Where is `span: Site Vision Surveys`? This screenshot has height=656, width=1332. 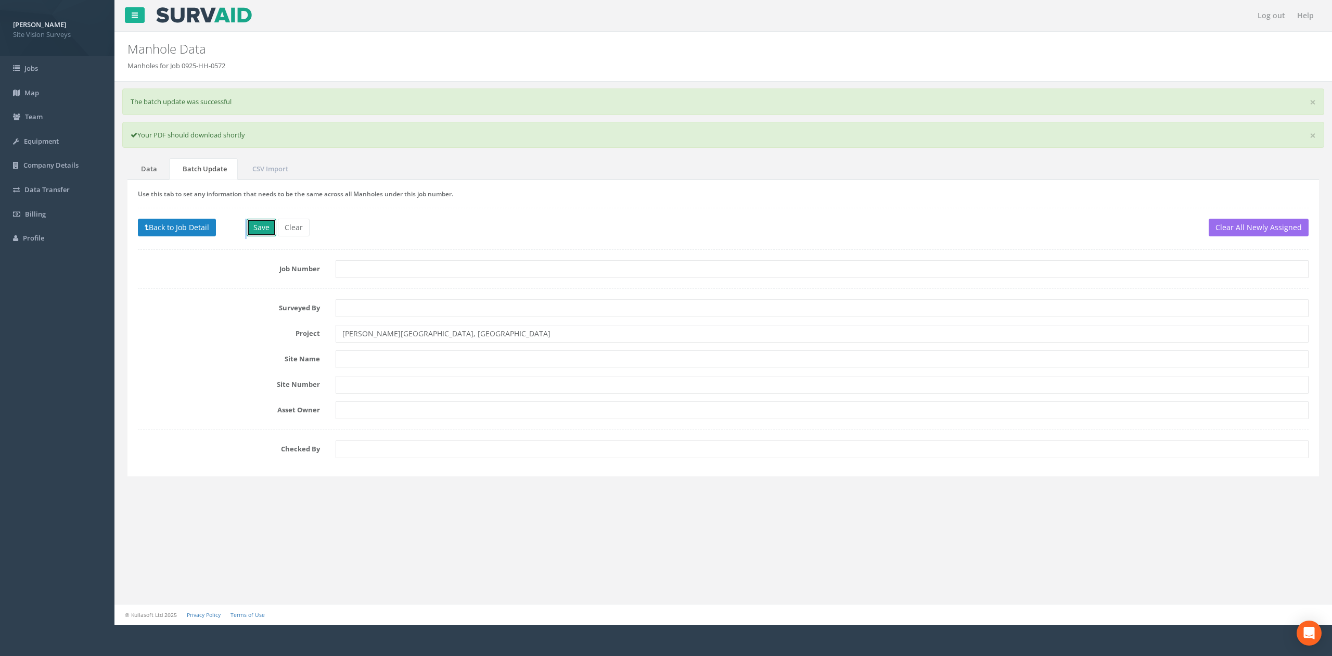 span: Site Vision Surveys is located at coordinates (57, 34).